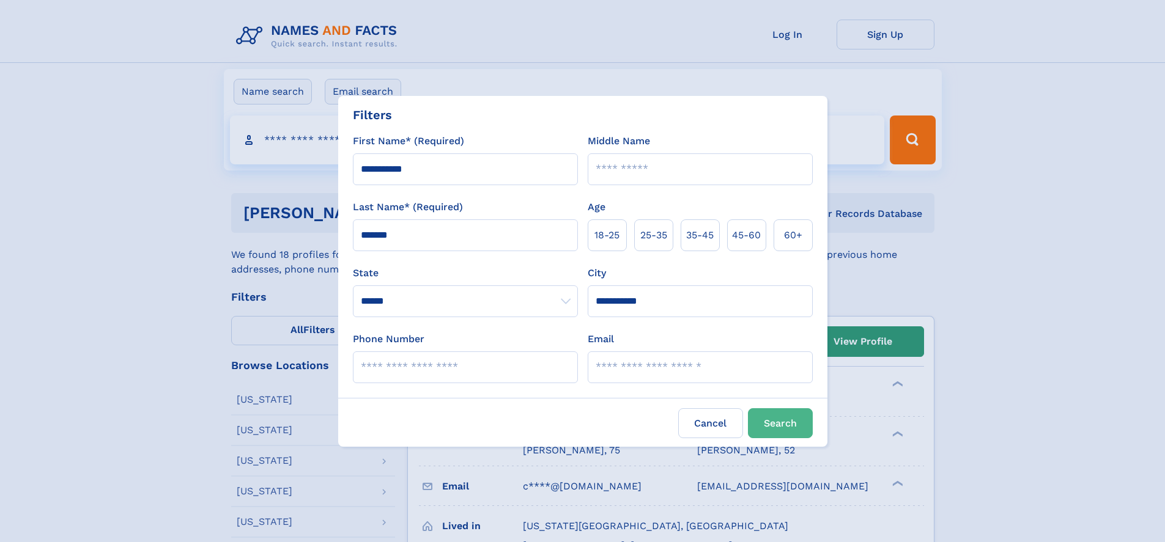 Image resolution: width=1165 pixels, height=542 pixels. What do you see at coordinates (654, 235) in the screenshot?
I see `span: 25‑35` at bounding box center [654, 235].